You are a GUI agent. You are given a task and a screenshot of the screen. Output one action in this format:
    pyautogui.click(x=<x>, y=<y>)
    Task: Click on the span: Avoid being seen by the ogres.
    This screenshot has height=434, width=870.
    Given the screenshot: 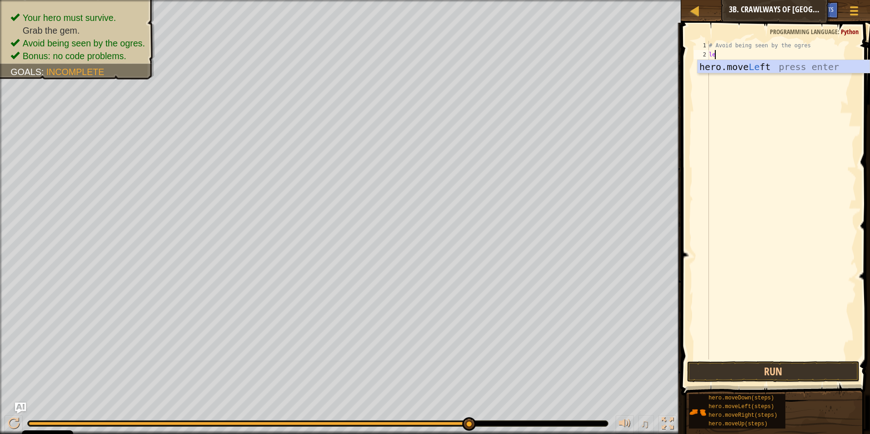 What is the action you would take?
    pyautogui.click(x=84, y=43)
    